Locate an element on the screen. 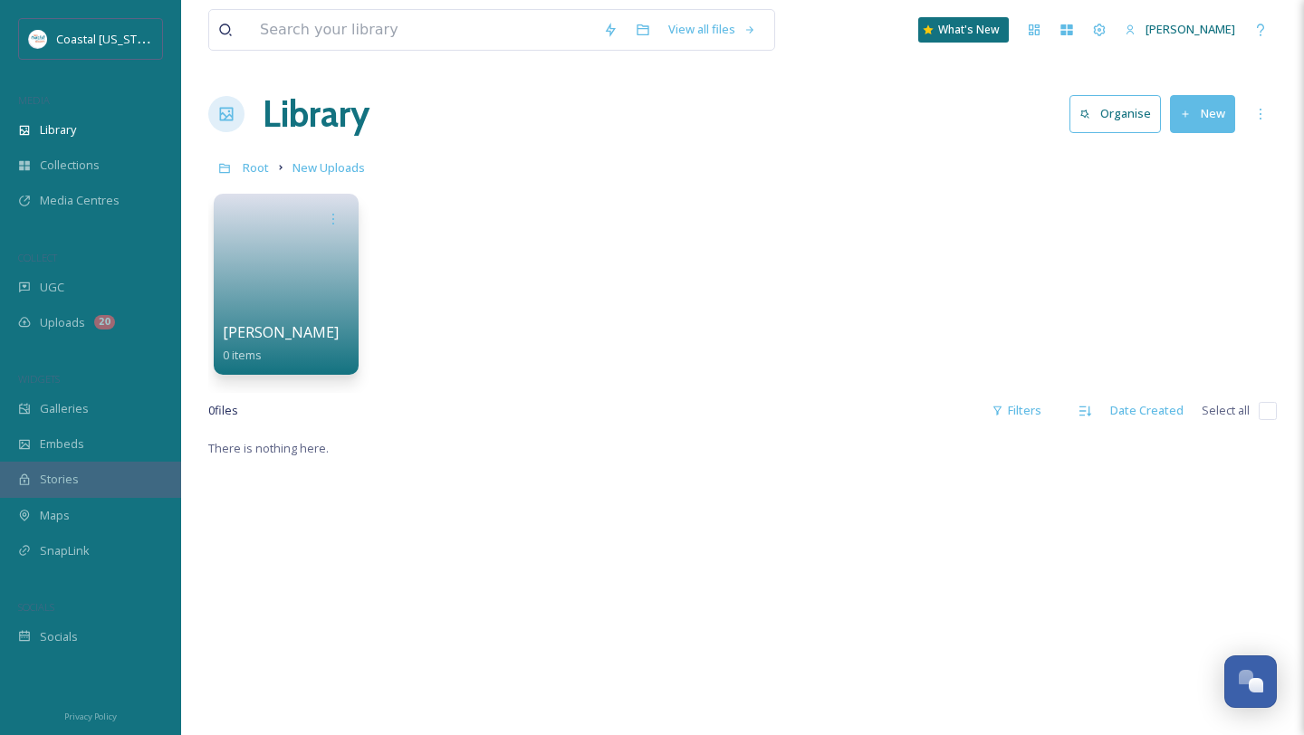  div: Filters is located at coordinates (1016, 410).